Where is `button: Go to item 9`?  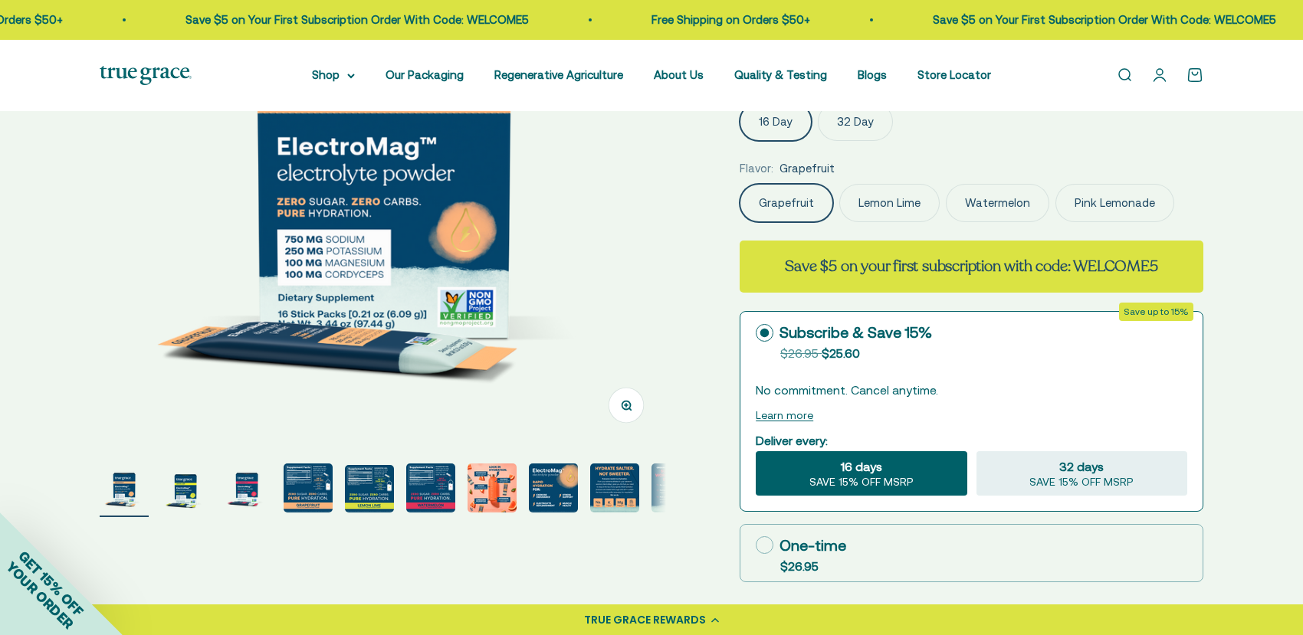
button: Go to item 9 is located at coordinates (615, 490).